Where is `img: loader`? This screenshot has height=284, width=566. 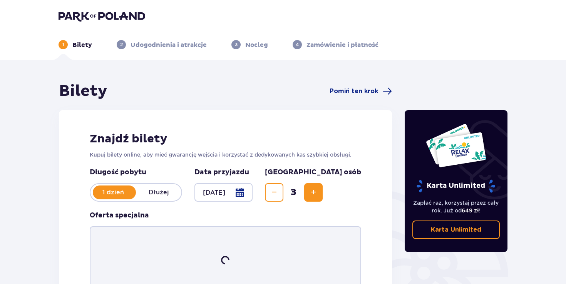 img: loader is located at coordinates (225, 260).